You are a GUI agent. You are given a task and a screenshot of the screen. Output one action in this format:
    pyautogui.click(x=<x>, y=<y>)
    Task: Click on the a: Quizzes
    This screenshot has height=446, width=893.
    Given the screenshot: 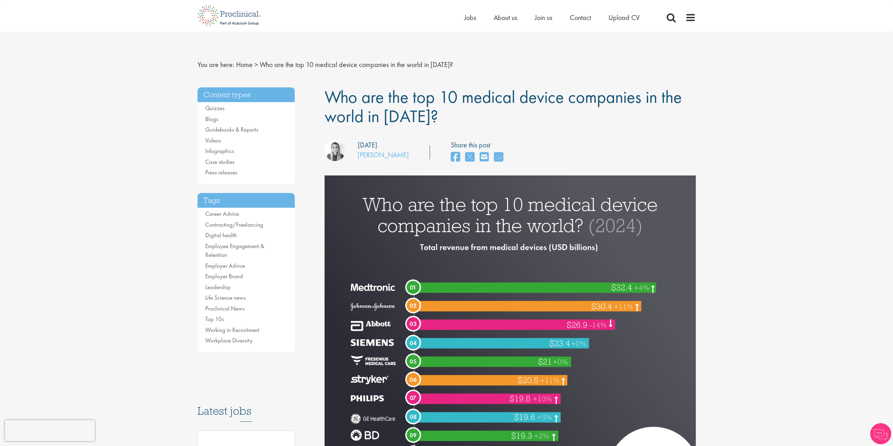 What is the action you would take?
    pyautogui.click(x=215, y=108)
    